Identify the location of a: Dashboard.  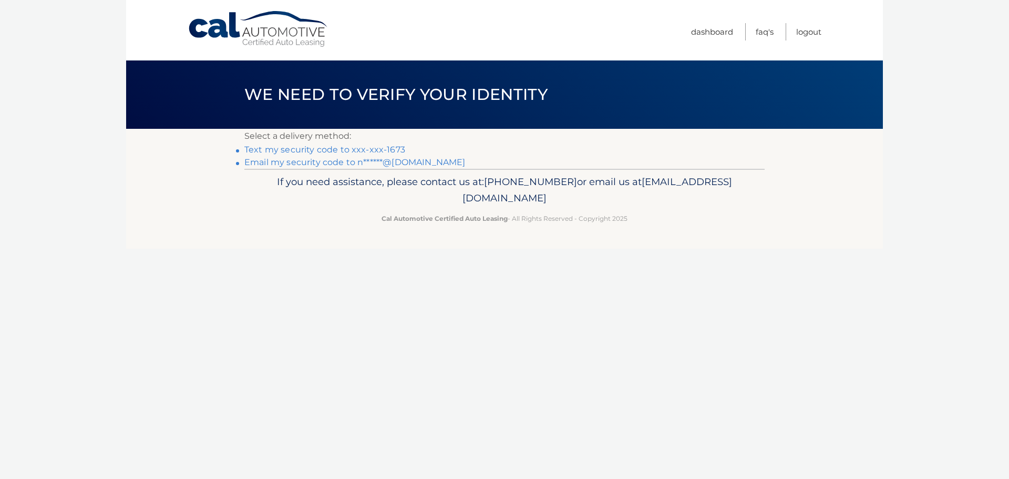
(712, 32).